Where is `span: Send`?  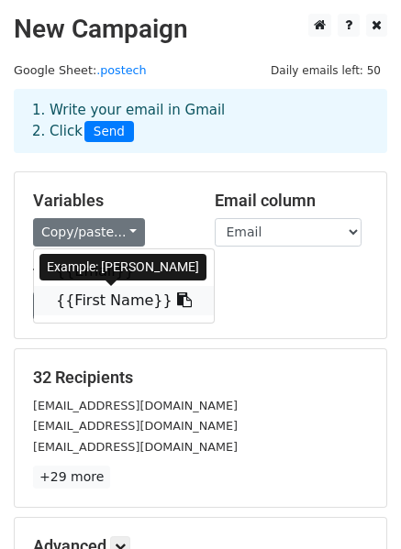 span: Send is located at coordinates (109, 132).